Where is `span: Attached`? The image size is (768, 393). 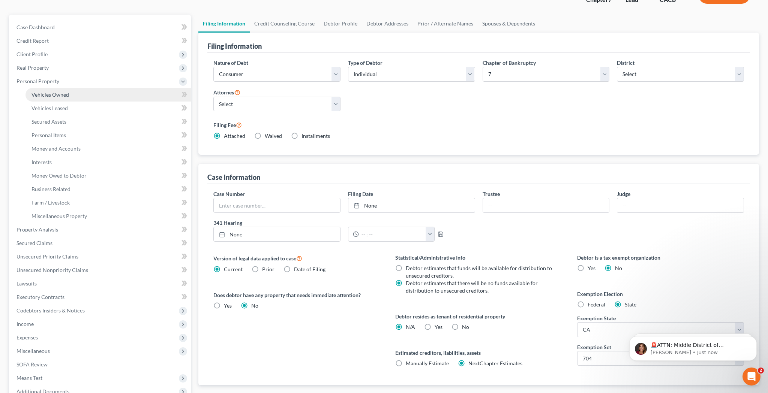 span: Attached is located at coordinates (234, 136).